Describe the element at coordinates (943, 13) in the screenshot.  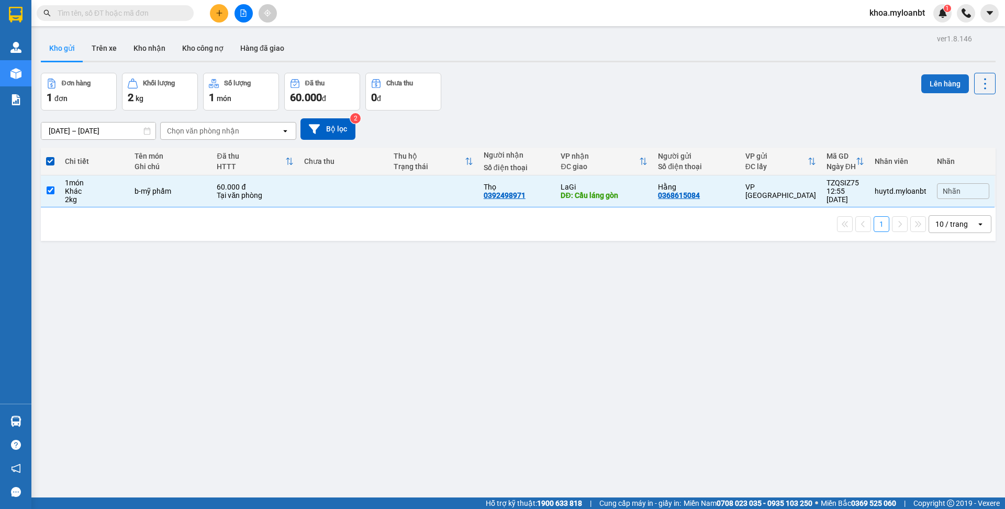
I see `img: icon-new-feature` at that location.